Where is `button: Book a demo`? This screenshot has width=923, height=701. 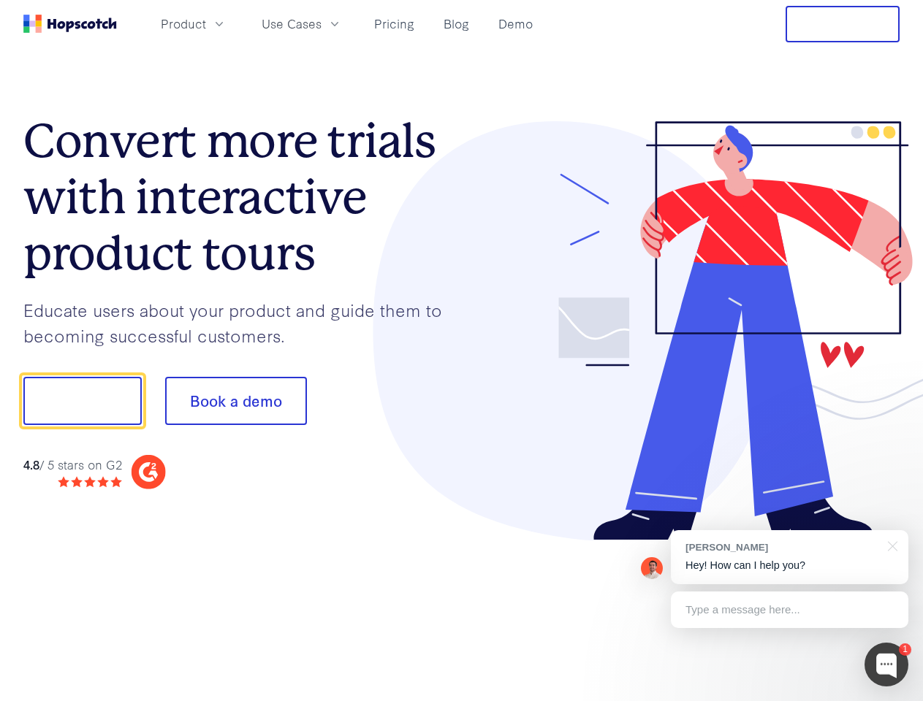
button: Book a demo is located at coordinates (236, 401).